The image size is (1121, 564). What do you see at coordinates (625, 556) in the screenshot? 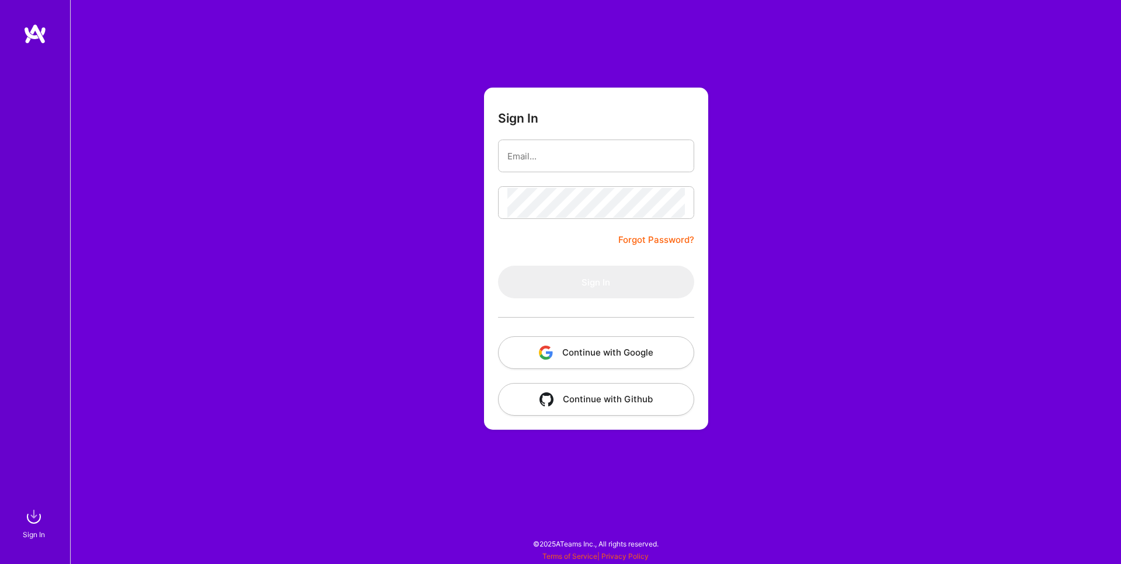
I see `a: Privacy Policy` at bounding box center [625, 556].